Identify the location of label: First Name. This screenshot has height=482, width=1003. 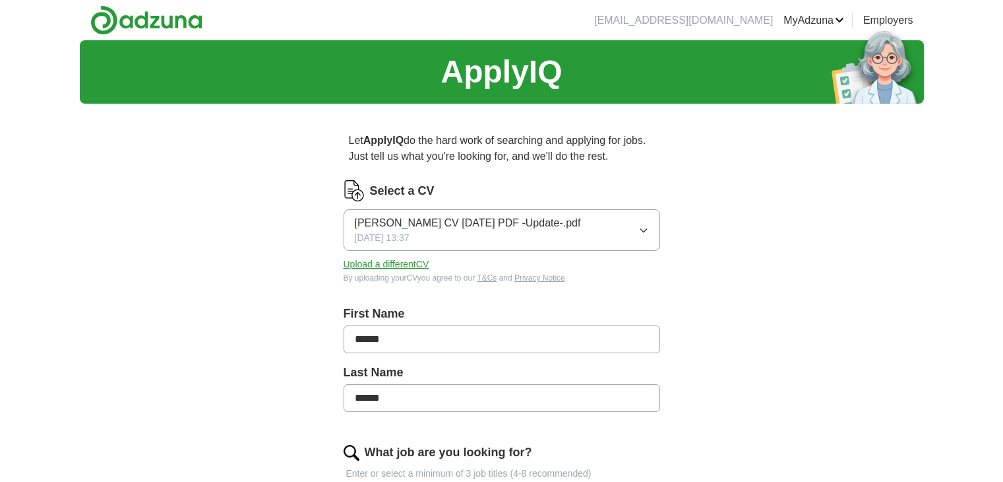
(502, 313).